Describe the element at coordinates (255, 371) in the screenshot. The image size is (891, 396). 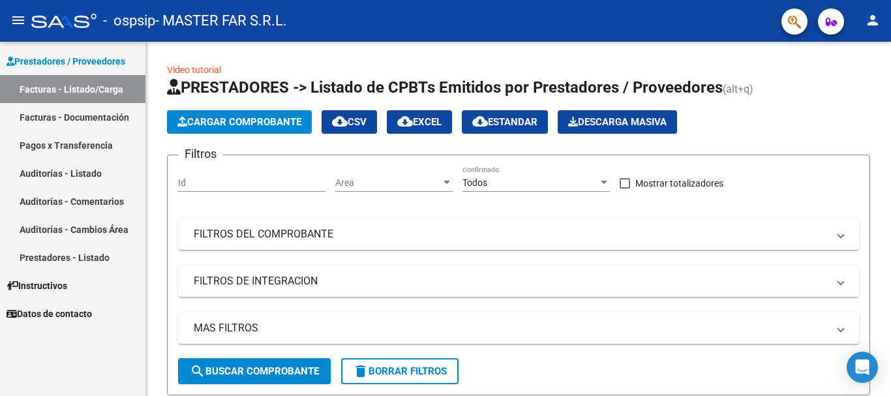
I see `span: Buscar Comprobante` at that location.